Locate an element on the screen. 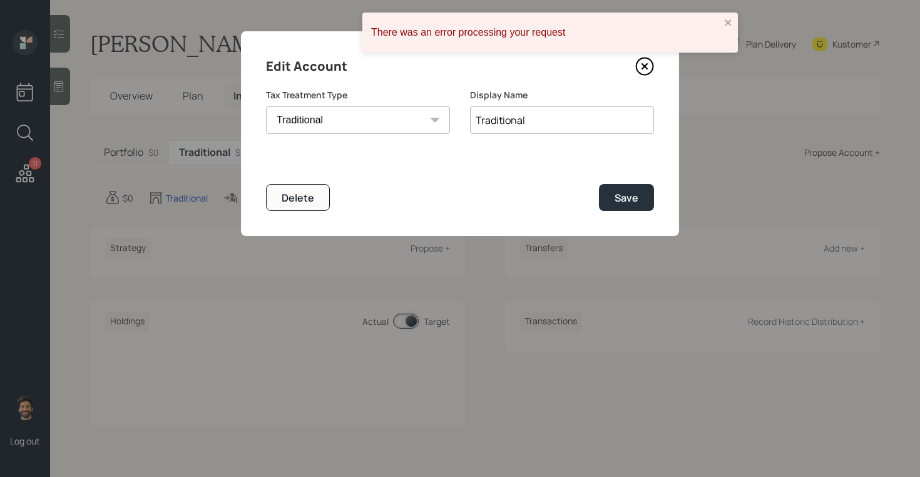  label: Tax Treatment Type is located at coordinates (358, 95).